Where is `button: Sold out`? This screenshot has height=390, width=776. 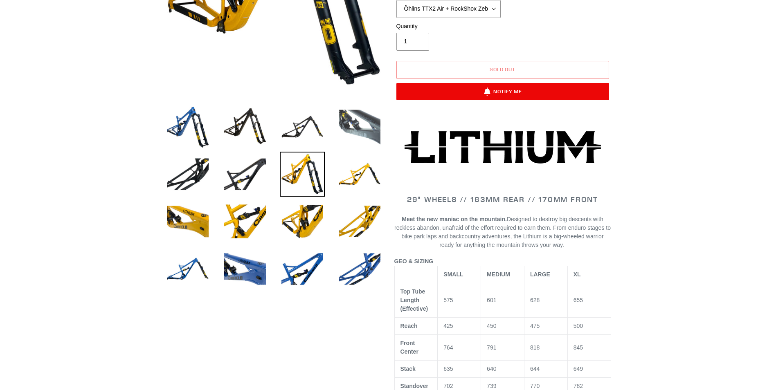
button: Sold out is located at coordinates (502, 70).